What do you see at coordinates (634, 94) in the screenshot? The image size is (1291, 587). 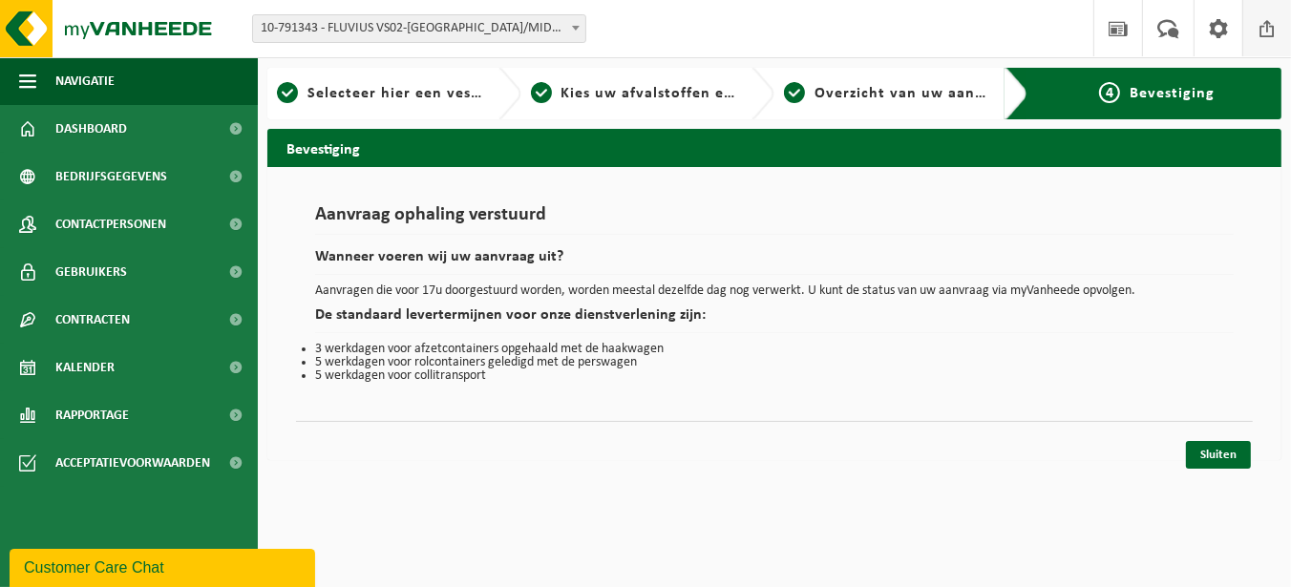 I see `a: 2Kies uw afvalstoffen en recipiënten` at bounding box center [634, 94].